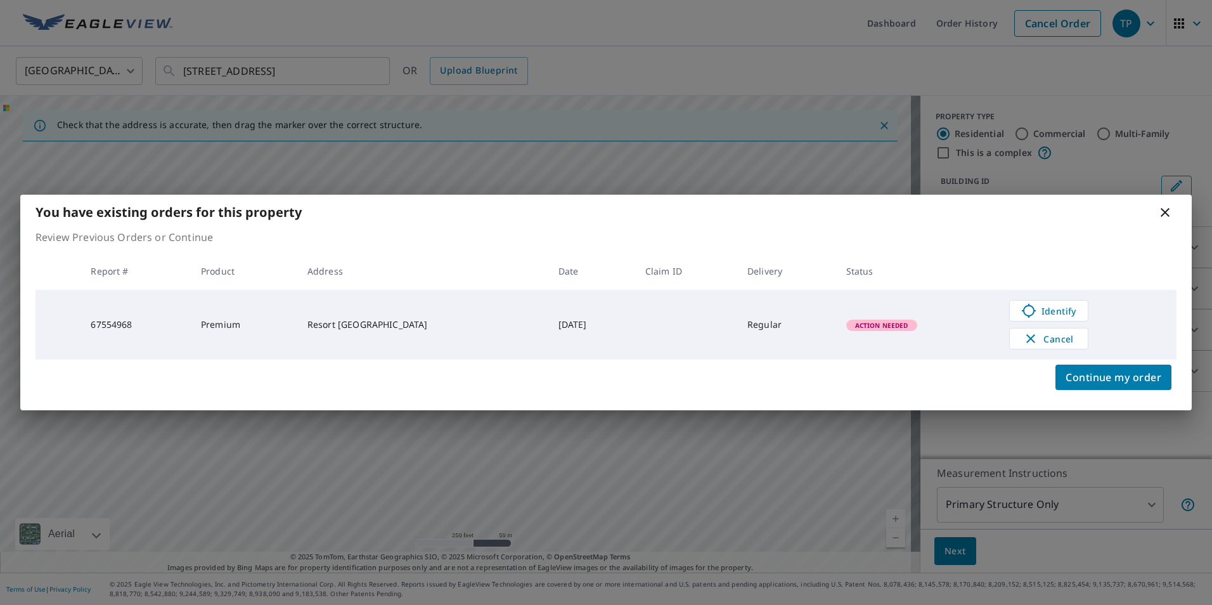  Describe the element at coordinates (787, 324) in the screenshot. I see `td: Regular` at that location.